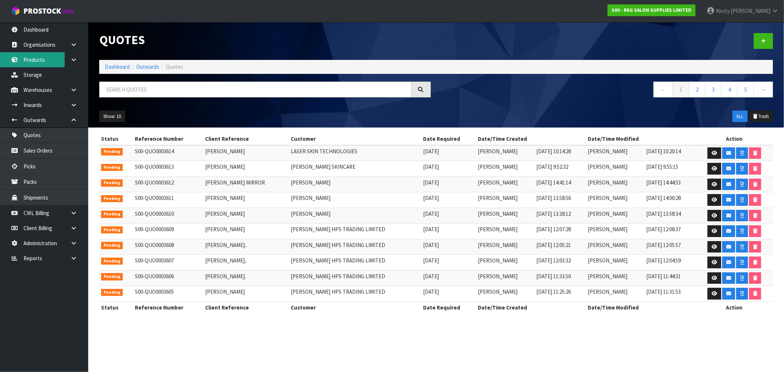 The height and width of the screenshot is (372, 784). I want to click on td: S00-QUO0003612, so click(168, 184).